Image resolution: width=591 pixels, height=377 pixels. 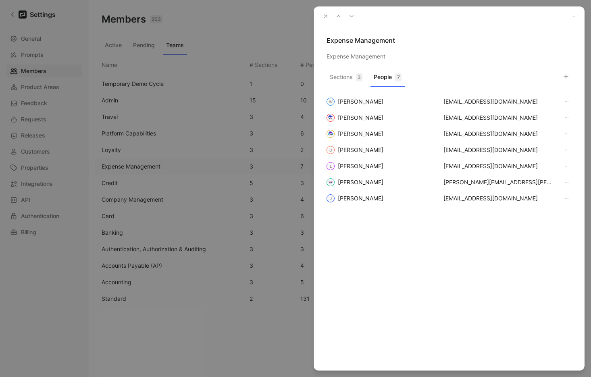 I want to click on div: 7, so click(x=399, y=77).